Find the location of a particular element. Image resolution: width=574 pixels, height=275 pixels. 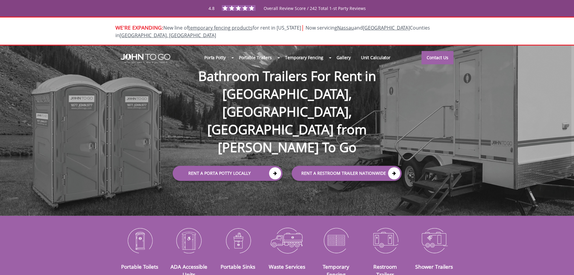

a: Shower Trailers is located at coordinates (434, 266).